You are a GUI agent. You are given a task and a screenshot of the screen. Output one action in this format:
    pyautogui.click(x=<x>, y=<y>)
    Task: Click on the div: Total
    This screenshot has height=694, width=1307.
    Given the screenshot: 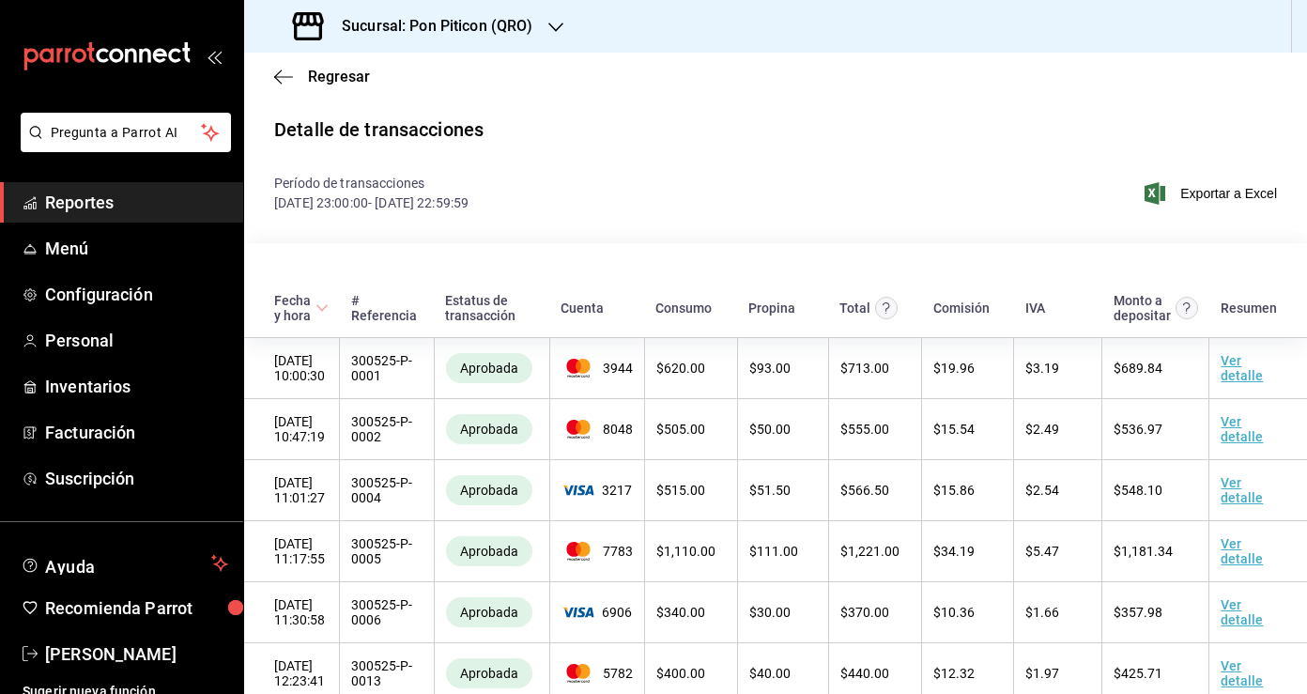 What is the action you would take?
    pyautogui.click(x=855, y=308)
    